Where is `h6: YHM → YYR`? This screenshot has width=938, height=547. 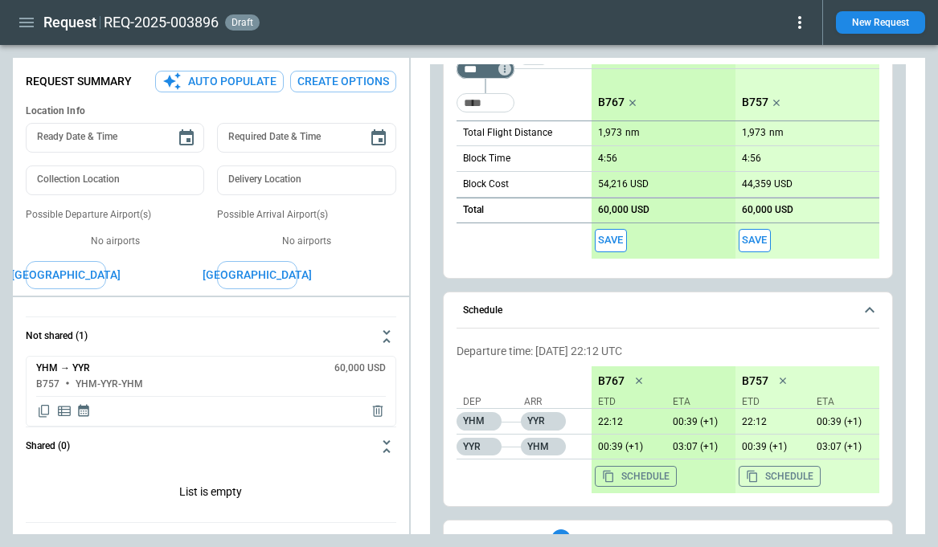
h6: YHM → YYR is located at coordinates (63, 368).